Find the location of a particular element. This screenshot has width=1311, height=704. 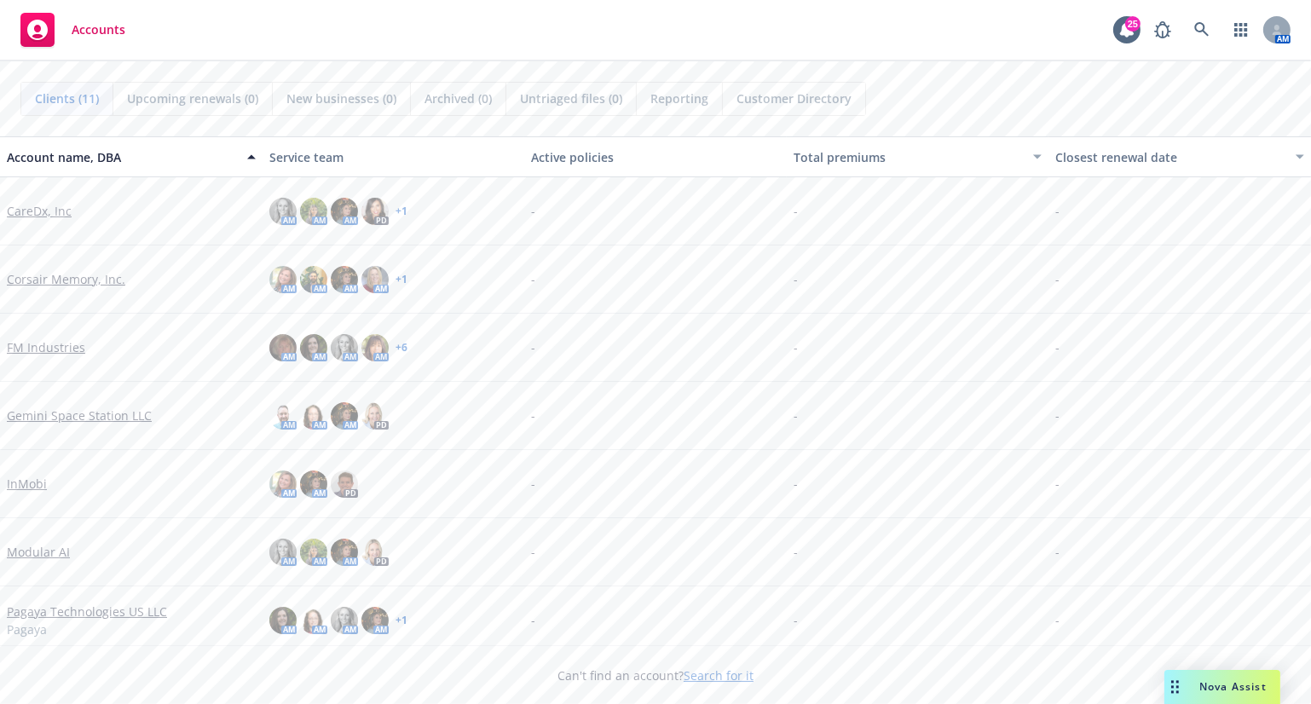

a: Search for it is located at coordinates (719, 675).